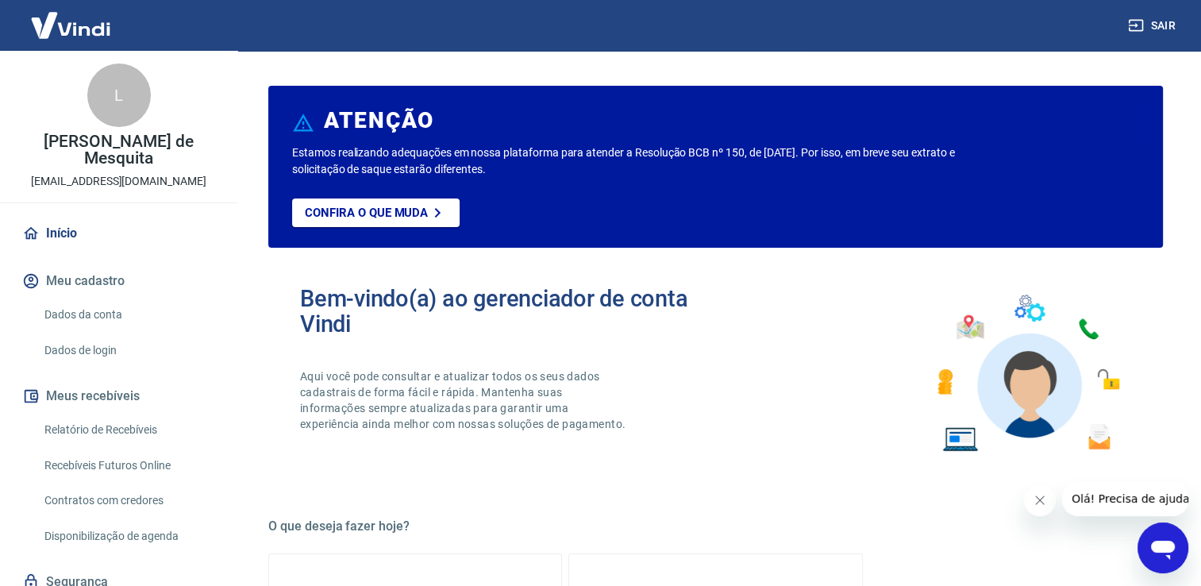 The width and height of the screenshot is (1201, 586). Describe the element at coordinates (71, 17) in the screenshot. I see `span: Olá! Precisa de ajuda?` at that location.